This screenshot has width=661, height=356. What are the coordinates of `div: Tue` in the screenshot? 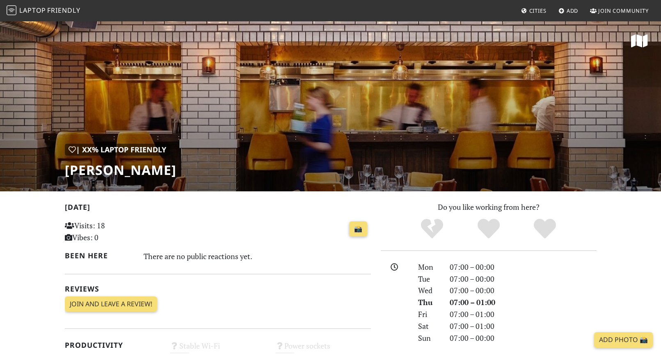 It's located at (429, 279).